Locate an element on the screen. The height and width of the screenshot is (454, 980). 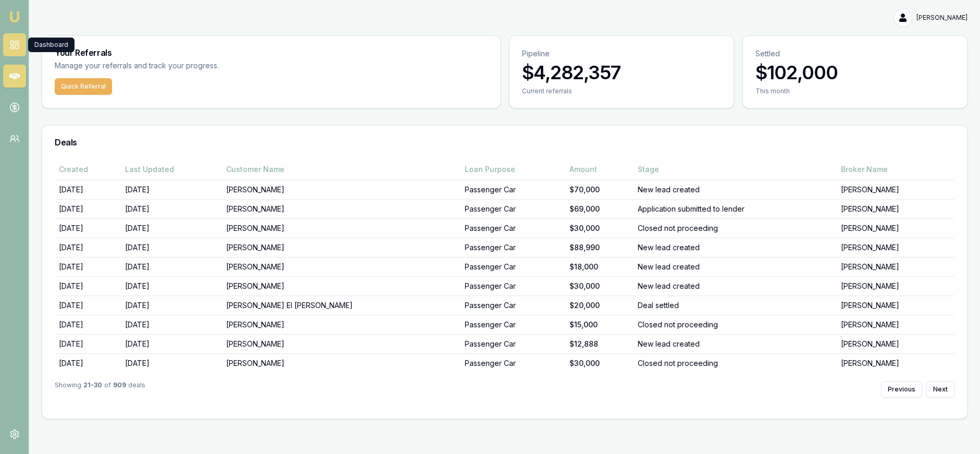
div: $70,000 is located at coordinates (599, 190).